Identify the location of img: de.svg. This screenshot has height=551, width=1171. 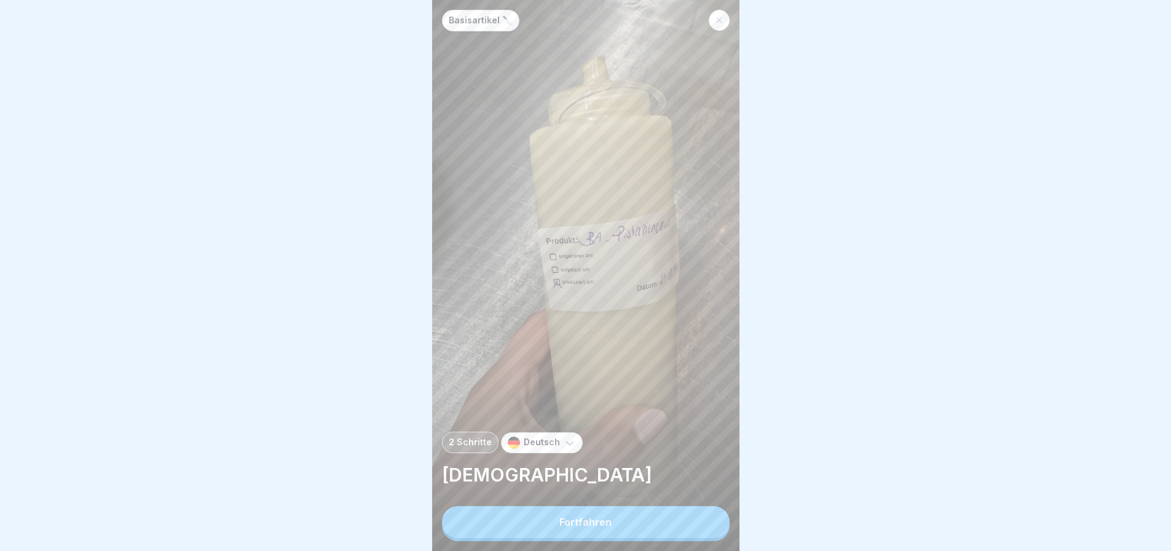
(514, 443).